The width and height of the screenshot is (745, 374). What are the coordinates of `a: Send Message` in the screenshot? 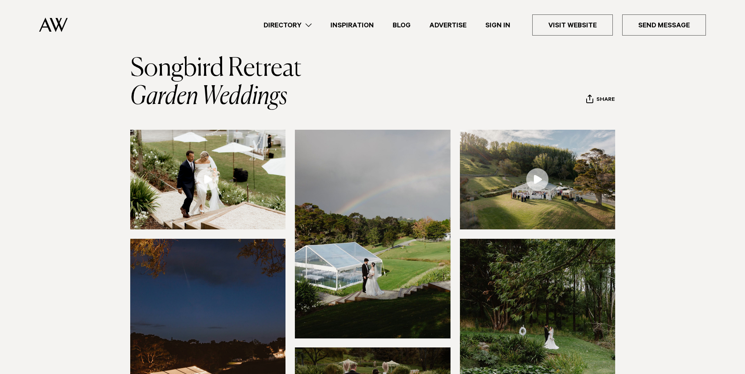 It's located at (664, 25).